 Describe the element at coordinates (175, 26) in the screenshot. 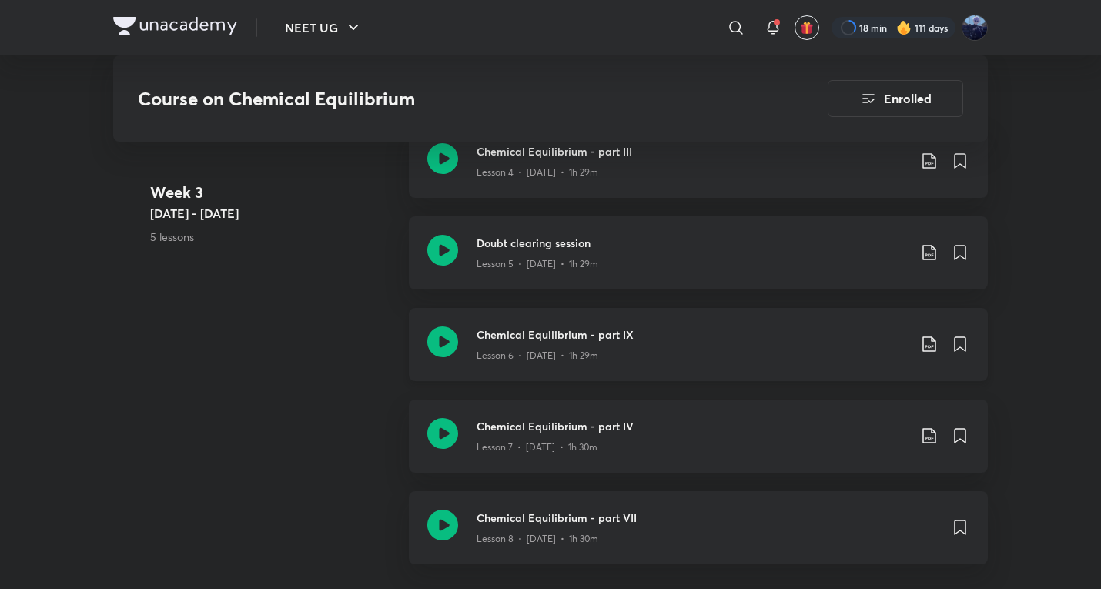

I see `img: Company Logo` at that location.